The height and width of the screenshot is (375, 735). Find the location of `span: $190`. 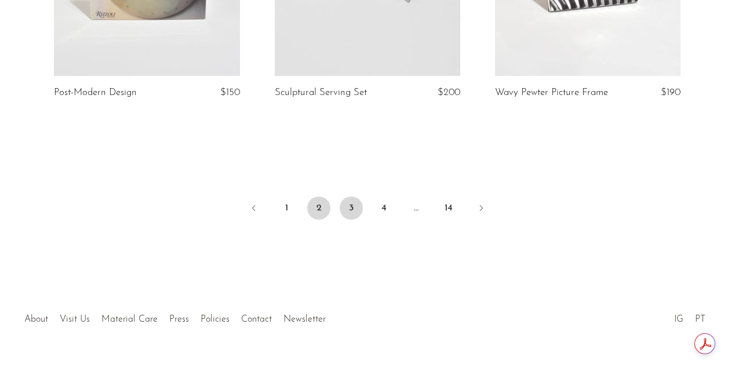

span: $190 is located at coordinates (671, 92).